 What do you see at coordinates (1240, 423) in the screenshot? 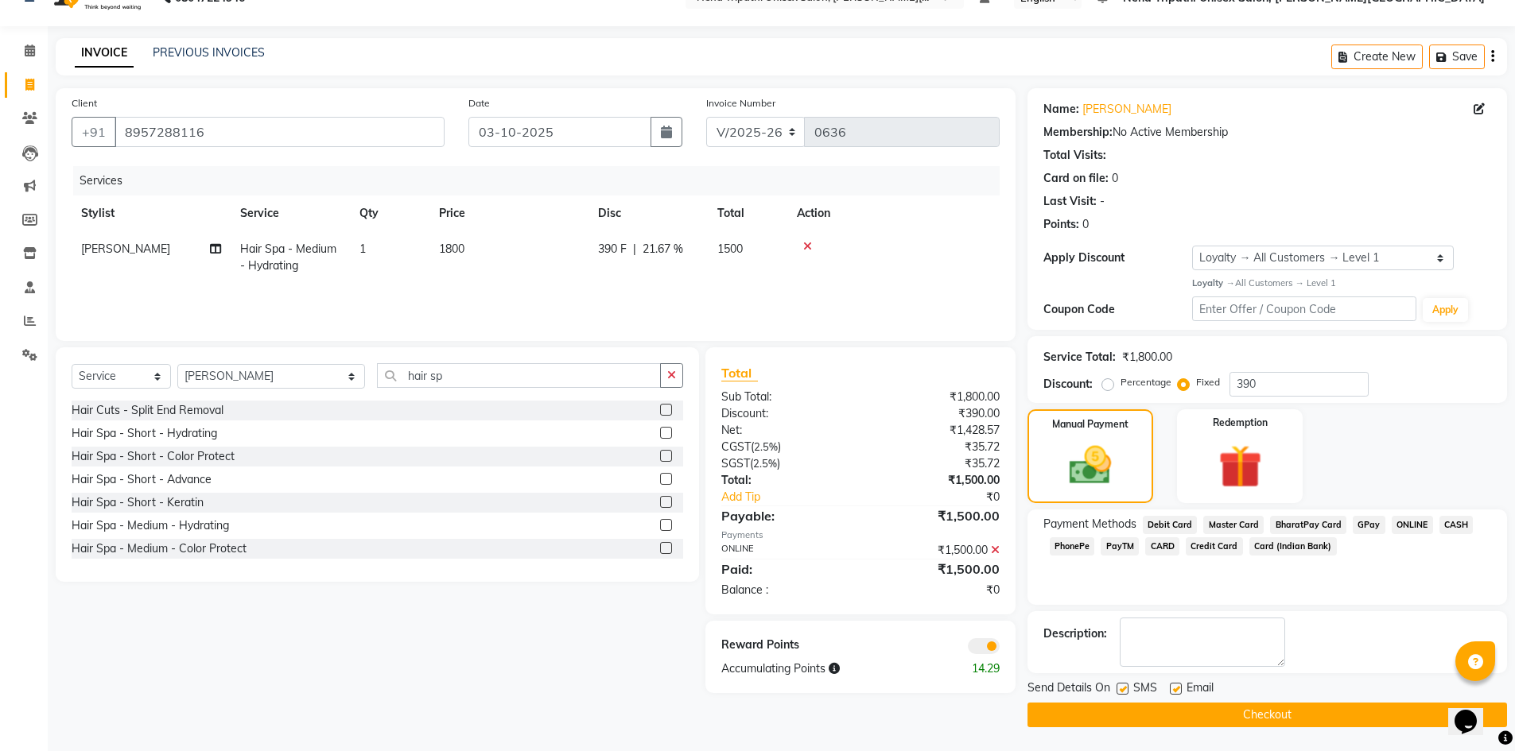
I see `label: Redemption` at bounding box center [1240, 423].